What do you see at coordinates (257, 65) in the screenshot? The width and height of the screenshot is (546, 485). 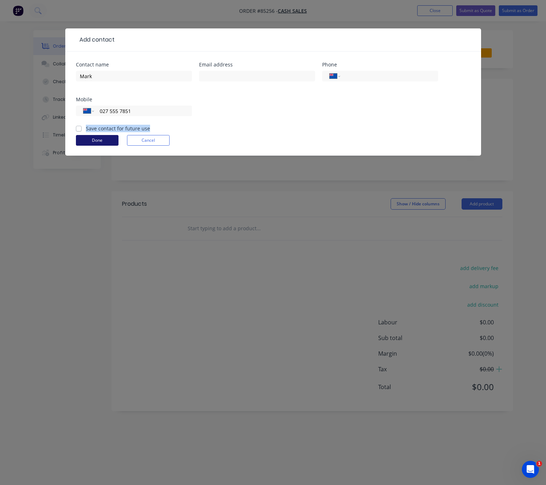 I see `div: Email address` at bounding box center [257, 65].